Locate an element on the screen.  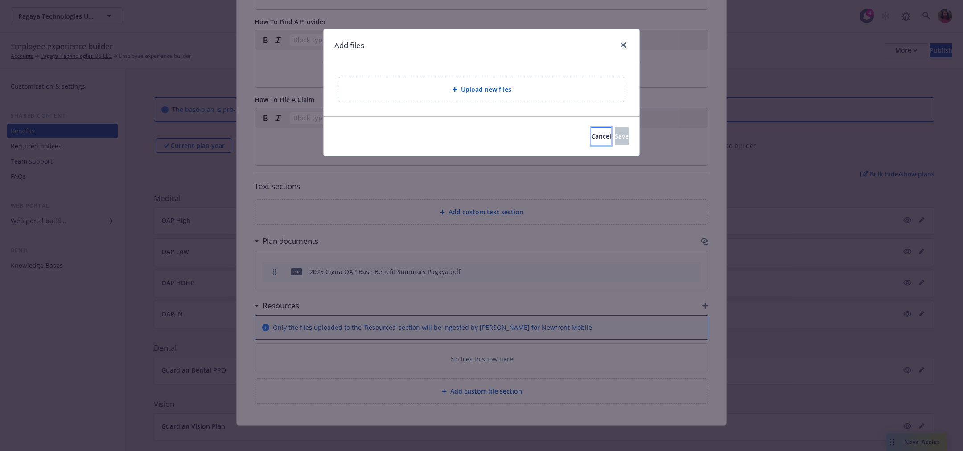
span: Cancel is located at coordinates (601, 136).